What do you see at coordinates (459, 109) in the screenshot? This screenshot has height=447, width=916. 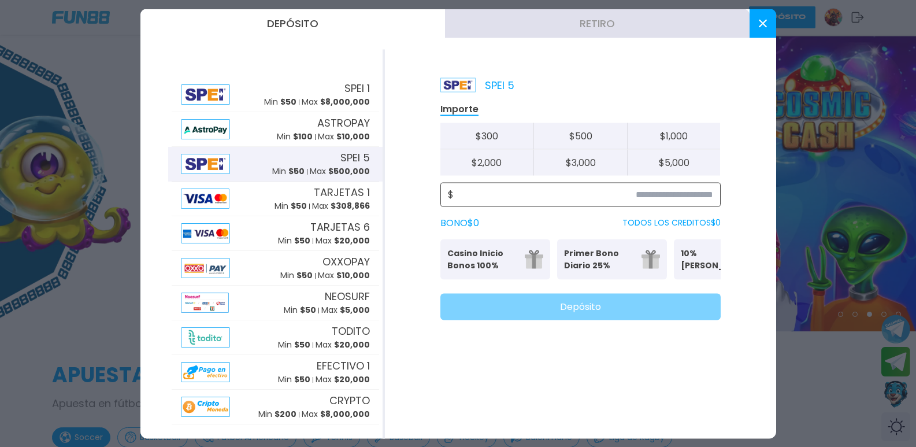 I see `p: Importe` at bounding box center [459, 109].